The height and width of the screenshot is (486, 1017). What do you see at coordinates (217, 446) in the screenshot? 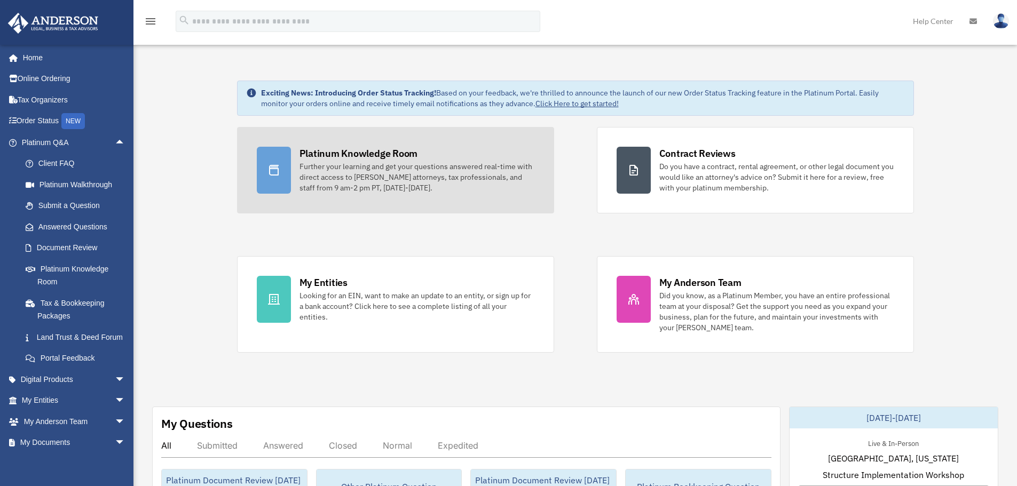
I see `div: Submitted` at bounding box center [217, 446].